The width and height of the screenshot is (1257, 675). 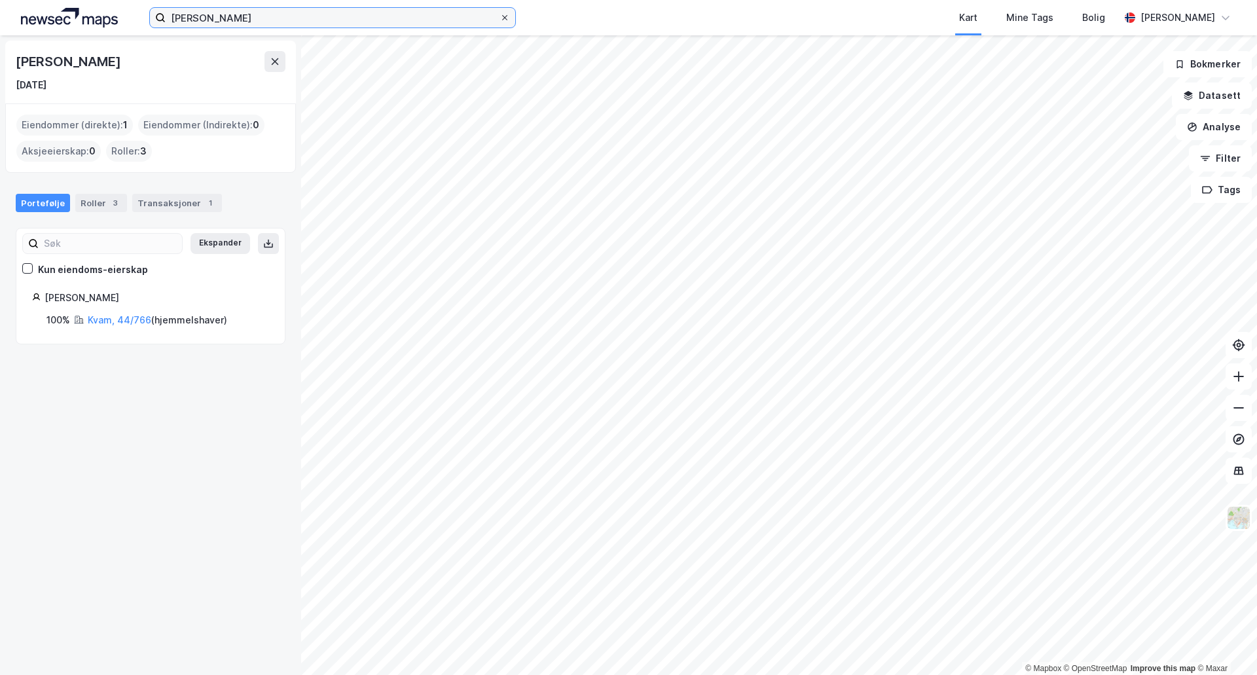 What do you see at coordinates (1163, 669) in the screenshot?
I see `a: Improve this map` at bounding box center [1163, 669].